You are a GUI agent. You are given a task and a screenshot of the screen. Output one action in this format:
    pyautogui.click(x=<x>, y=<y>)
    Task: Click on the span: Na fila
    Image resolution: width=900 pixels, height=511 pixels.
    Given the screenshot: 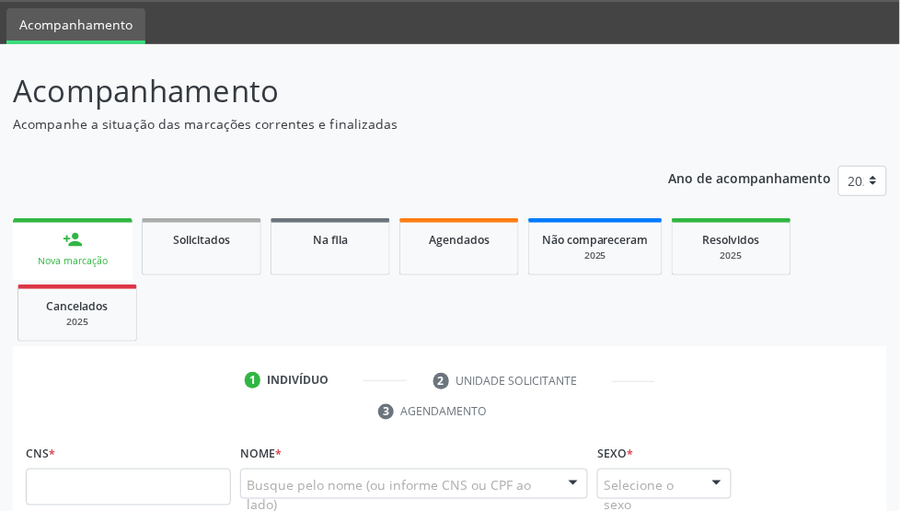 What is the action you would take?
    pyautogui.click(x=330, y=239)
    